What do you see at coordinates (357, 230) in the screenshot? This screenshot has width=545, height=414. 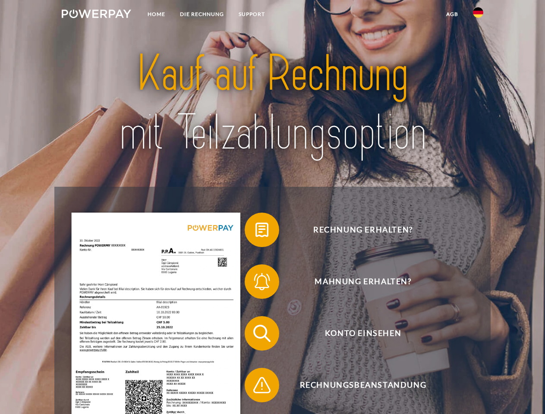 I see `button: Rechnung erhalten?` at bounding box center [357, 230].